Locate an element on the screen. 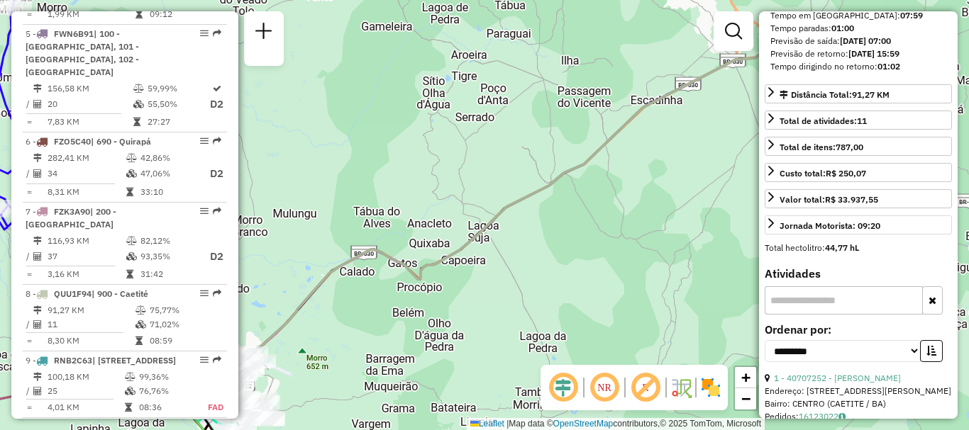 This screenshot has height=430, width=969. td: 156,58 KM is located at coordinates (89, 89).